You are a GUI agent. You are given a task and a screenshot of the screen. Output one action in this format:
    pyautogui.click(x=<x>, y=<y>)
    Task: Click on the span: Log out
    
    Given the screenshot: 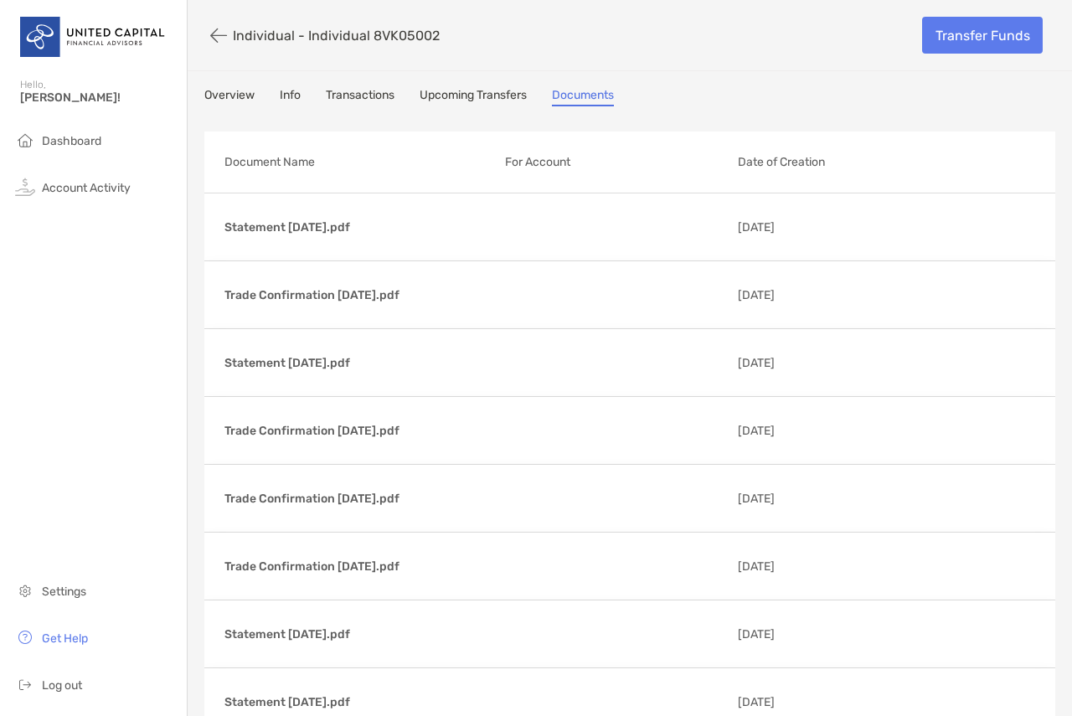 What is the action you would take?
    pyautogui.click(x=62, y=685)
    